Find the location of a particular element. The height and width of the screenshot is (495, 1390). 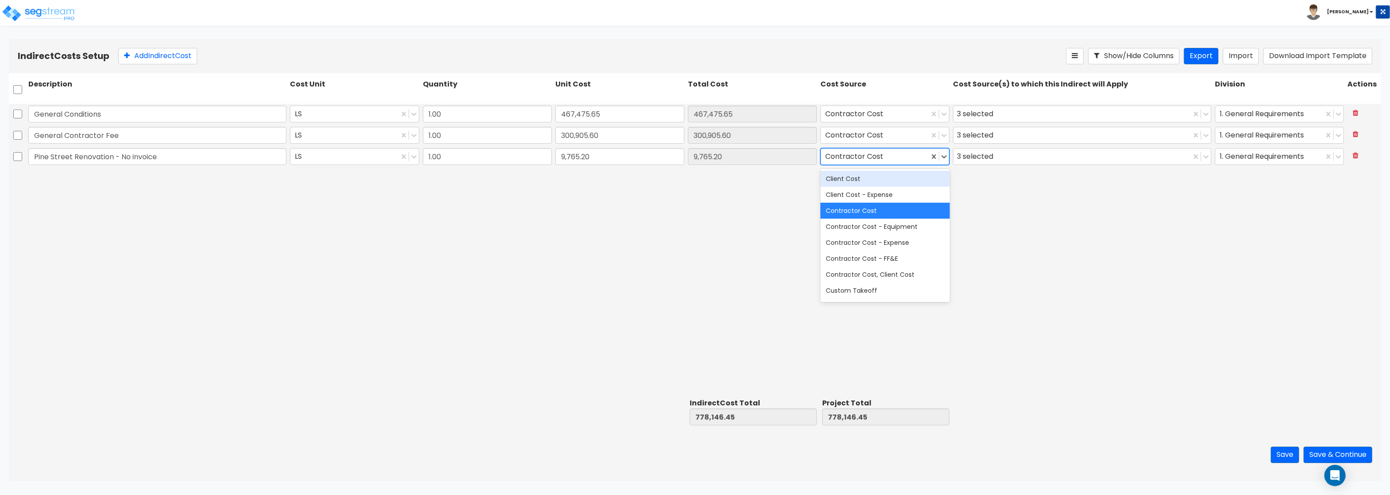

div: Client Cost - Expense is located at coordinates (885, 195).